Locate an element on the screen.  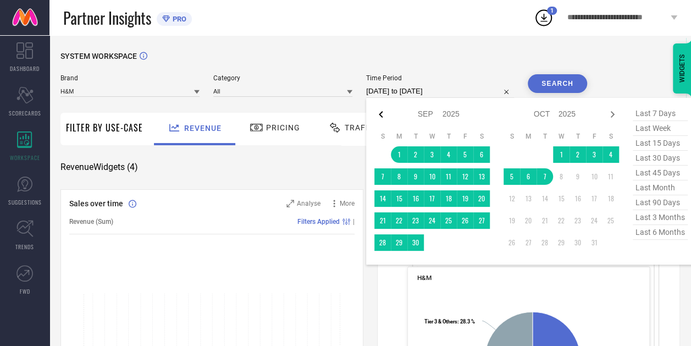
td: Fri Oct 03 2025 is located at coordinates (595, 155).